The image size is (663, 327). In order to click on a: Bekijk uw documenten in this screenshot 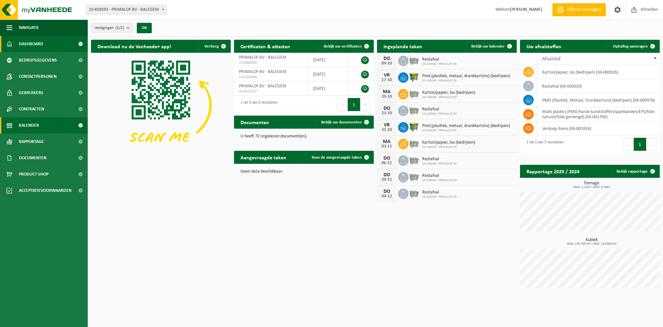, I will do `click(345, 122)`.